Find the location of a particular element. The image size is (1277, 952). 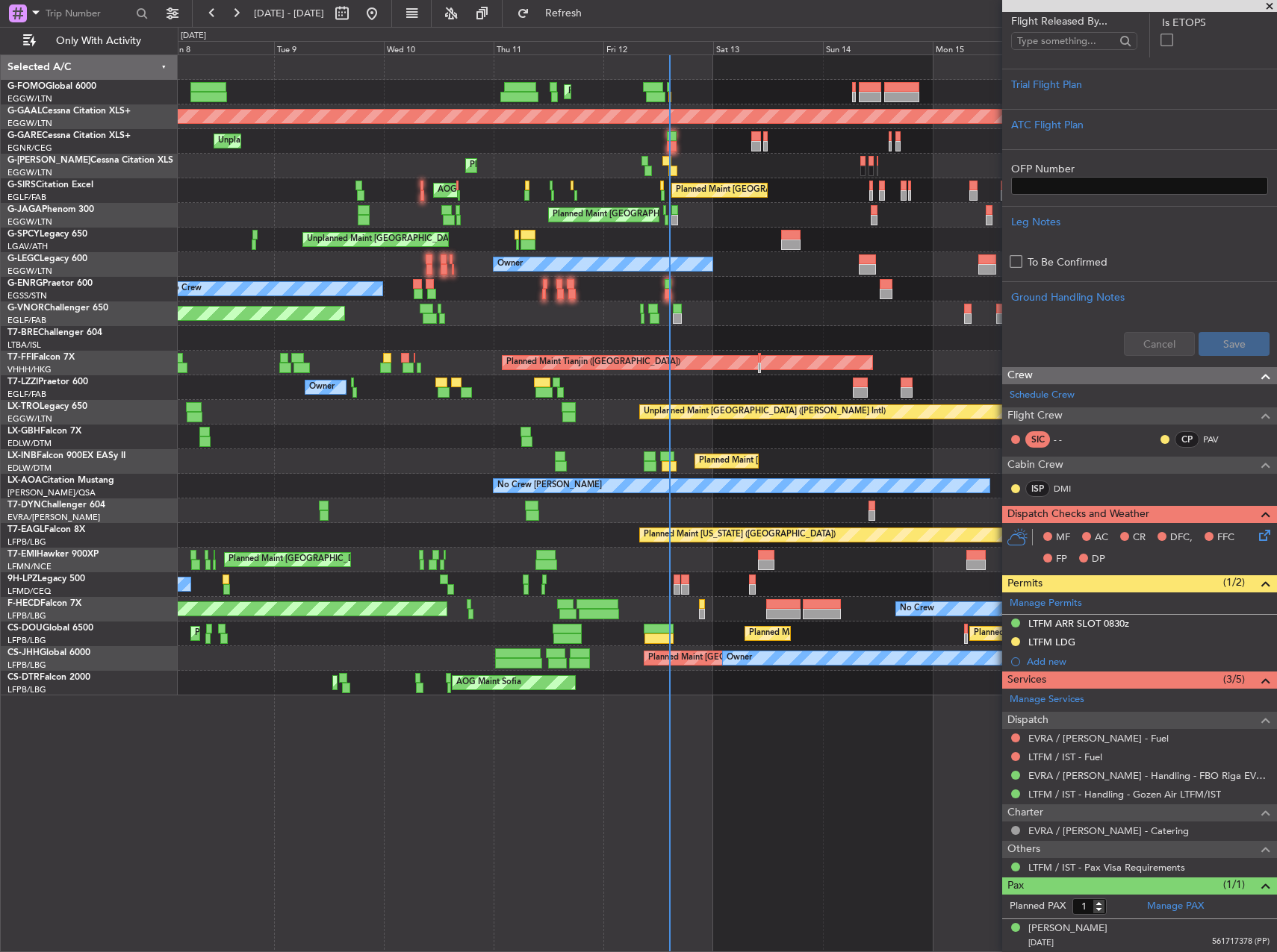

a: T7-BREChallenger 604 is located at coordinates (54, 333).